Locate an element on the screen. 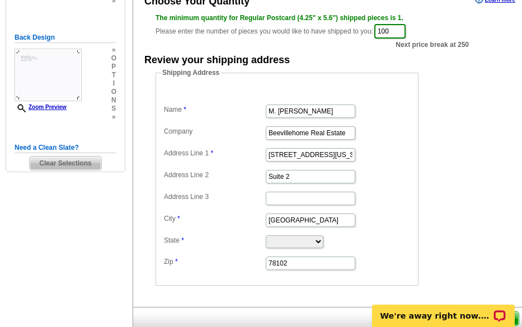 The height and width of the screenshot is (327, 522). span: t is located at coordinates (114, 75).